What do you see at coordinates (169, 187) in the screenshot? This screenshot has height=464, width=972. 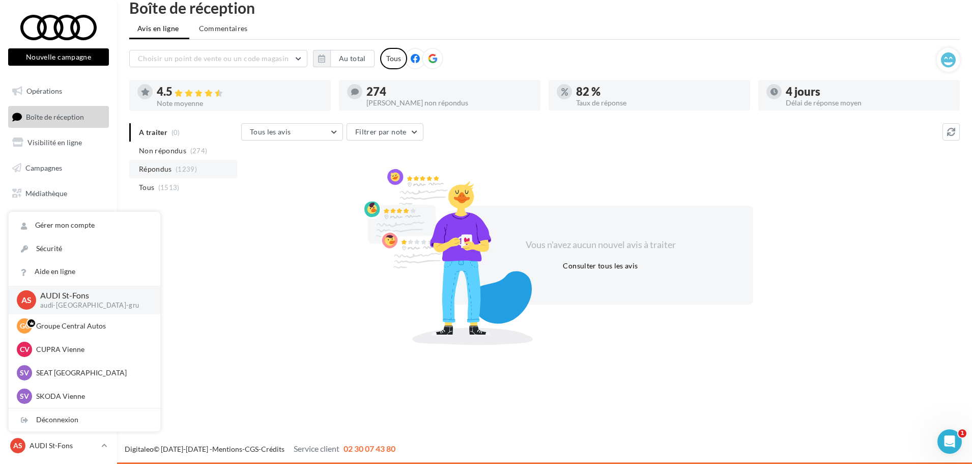 I see `span: (1513)` at bounding box center [169, 187].